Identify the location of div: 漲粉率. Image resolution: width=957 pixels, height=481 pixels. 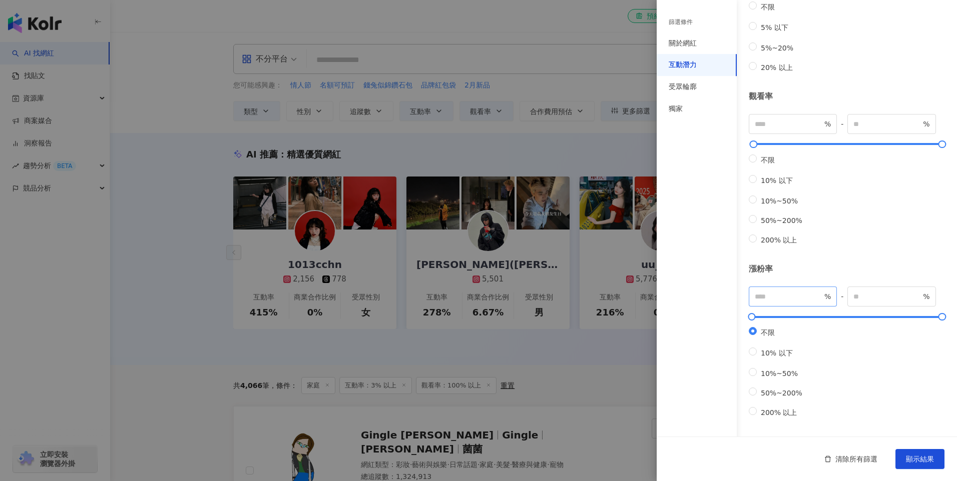
(847, 269).